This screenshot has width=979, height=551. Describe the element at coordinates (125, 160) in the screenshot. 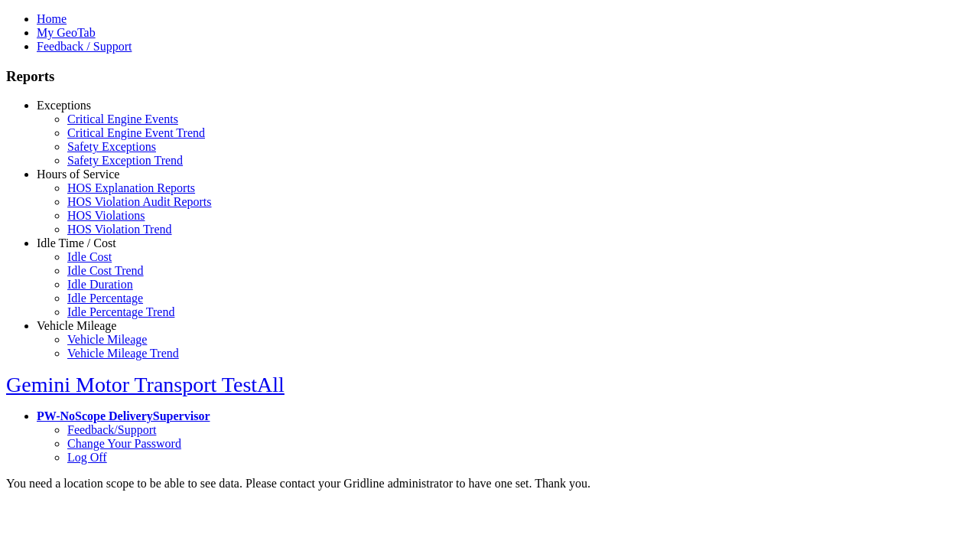

I see `a: Safety Exception Trend` at that location.